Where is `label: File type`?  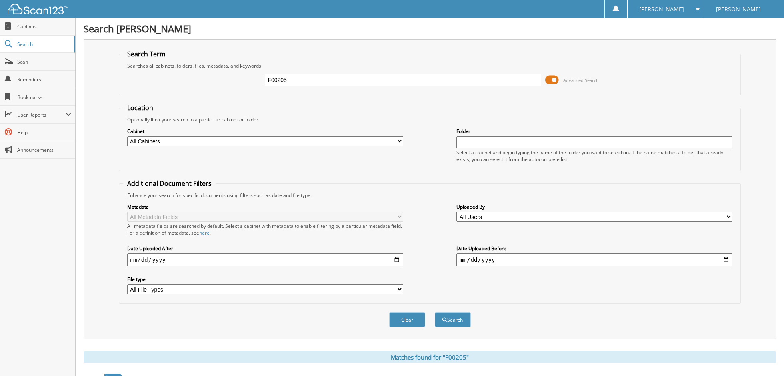 label: File type is located at coordinates (265, 279).